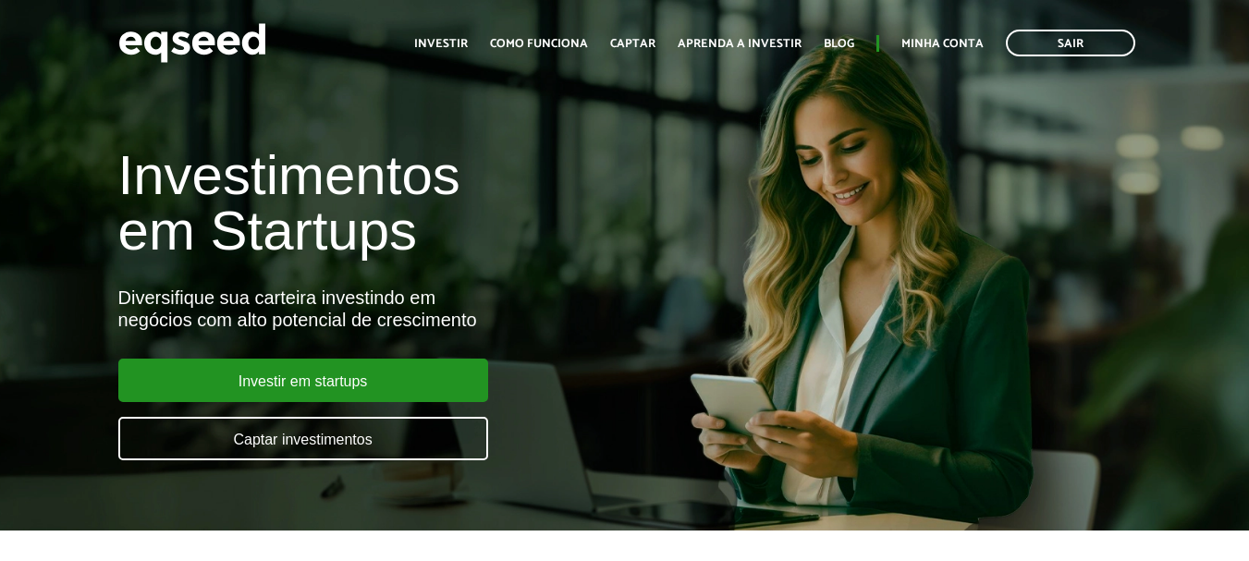 The height and width of the screenshot is (561, 1249). What do you see at coordinates (417, 203) in the screenshot?
I see `h1: Investimentos em Startups` at bounding box center [417, 203].